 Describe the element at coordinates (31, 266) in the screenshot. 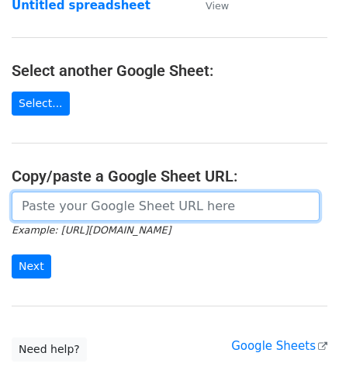

I see `input: Next` at that location.